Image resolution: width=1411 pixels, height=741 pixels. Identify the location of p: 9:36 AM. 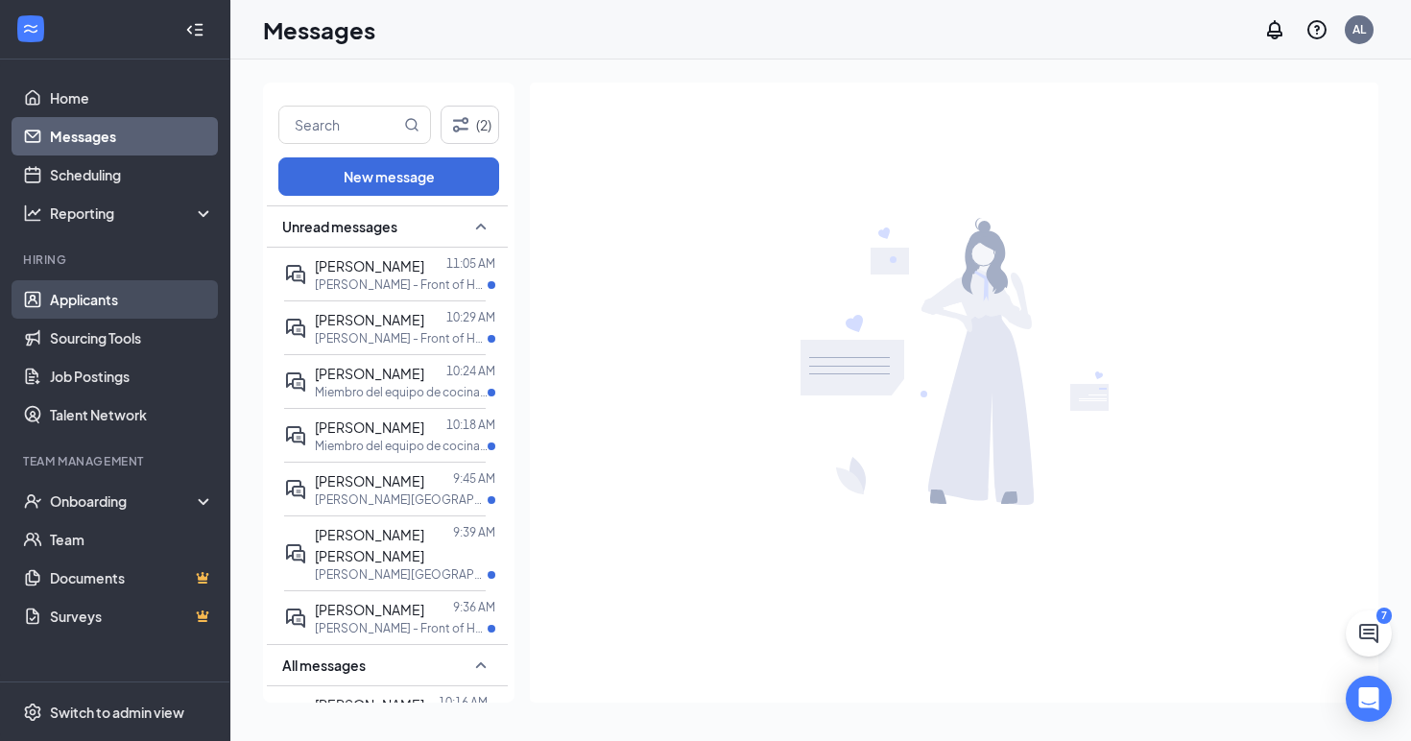
(474, 606).